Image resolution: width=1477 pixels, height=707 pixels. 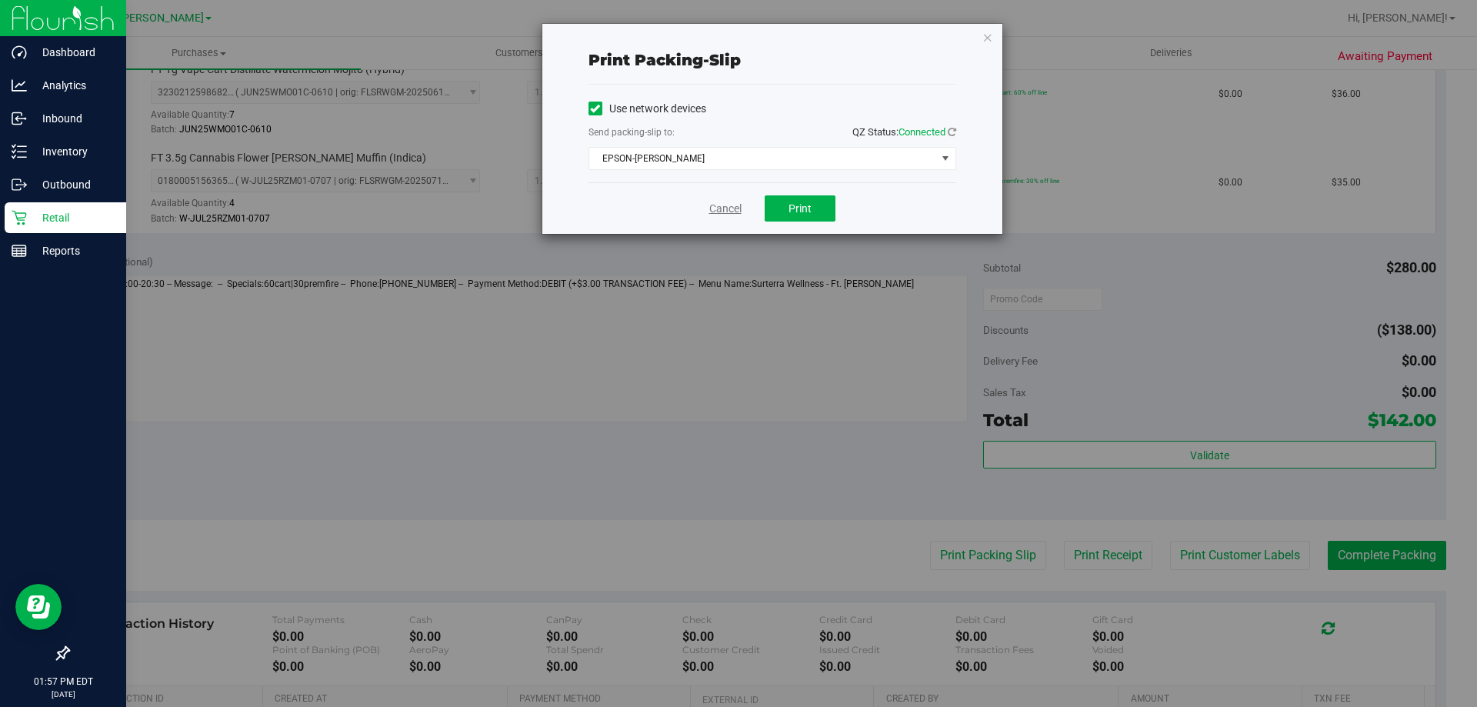 I want to click on inline-svg: Outbound, so click(x=19, y=185).